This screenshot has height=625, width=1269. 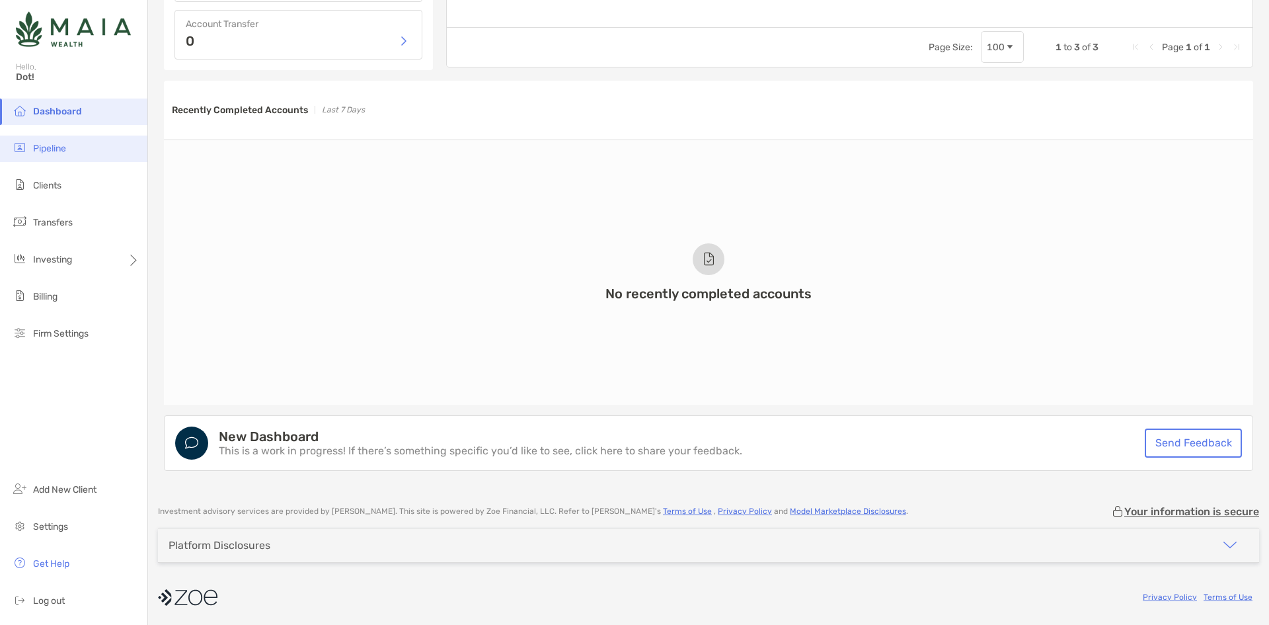 What do you see at coordinates (481, 436) in the screenshot?
I see `h4: New Dashboard` at bounding box center [481, 436].